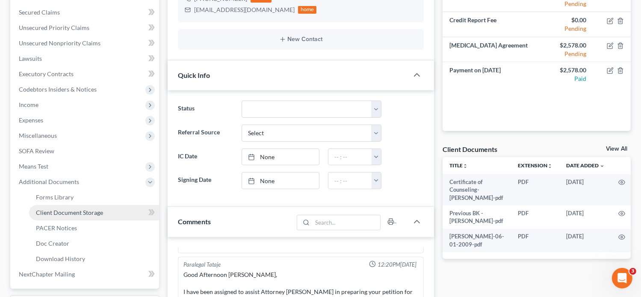  I want to click on span: Comments, so click(194, 221).